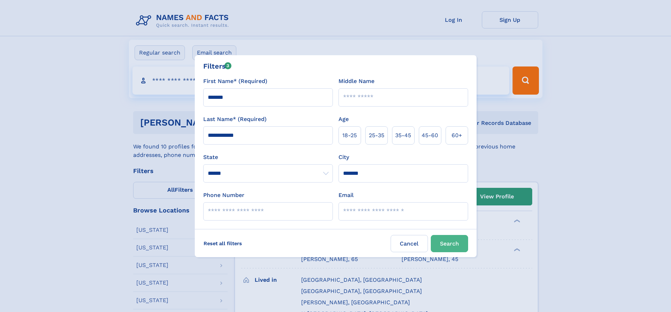  I want to click on span: 45‑60, so click(429, 136).